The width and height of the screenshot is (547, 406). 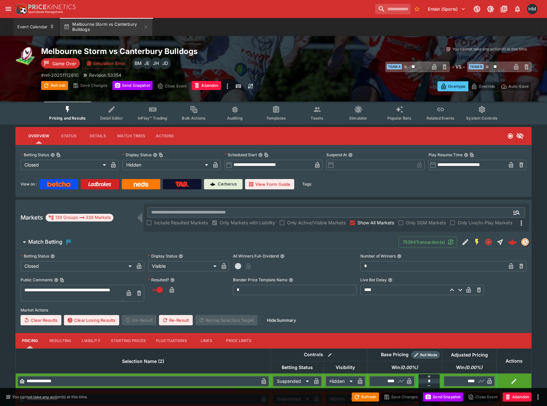 I want to click on button: Open, so click(x=517, y=212).